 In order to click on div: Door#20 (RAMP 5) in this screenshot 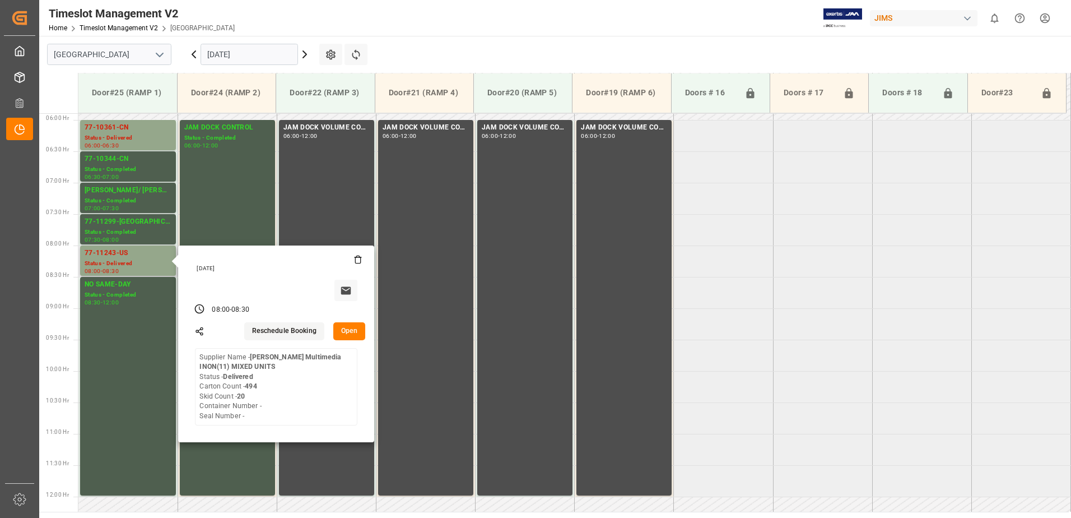, I will do `click(523, 92)`.